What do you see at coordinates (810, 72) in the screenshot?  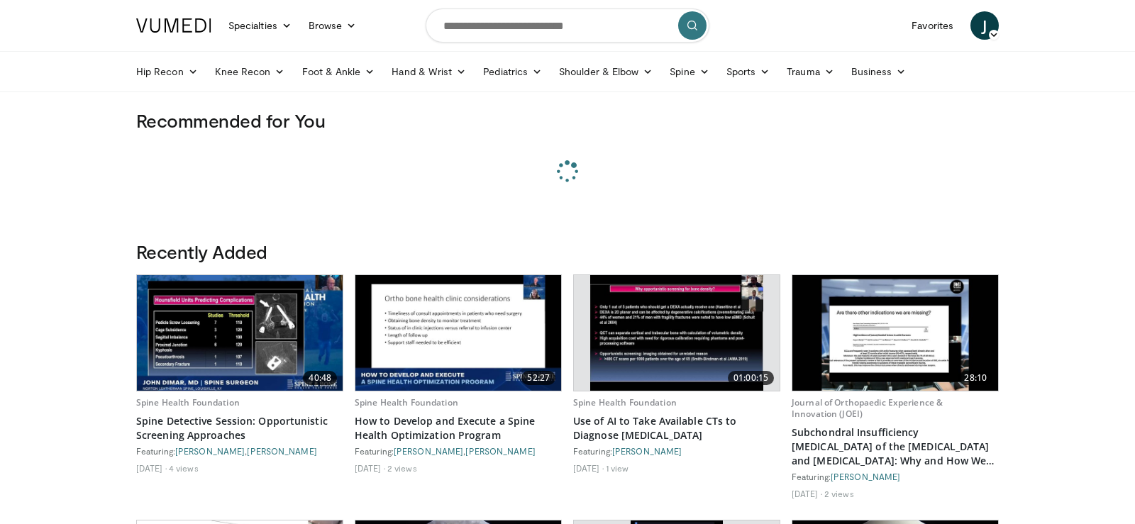 I see `a: Trauma` at bounding box center [810, 72].